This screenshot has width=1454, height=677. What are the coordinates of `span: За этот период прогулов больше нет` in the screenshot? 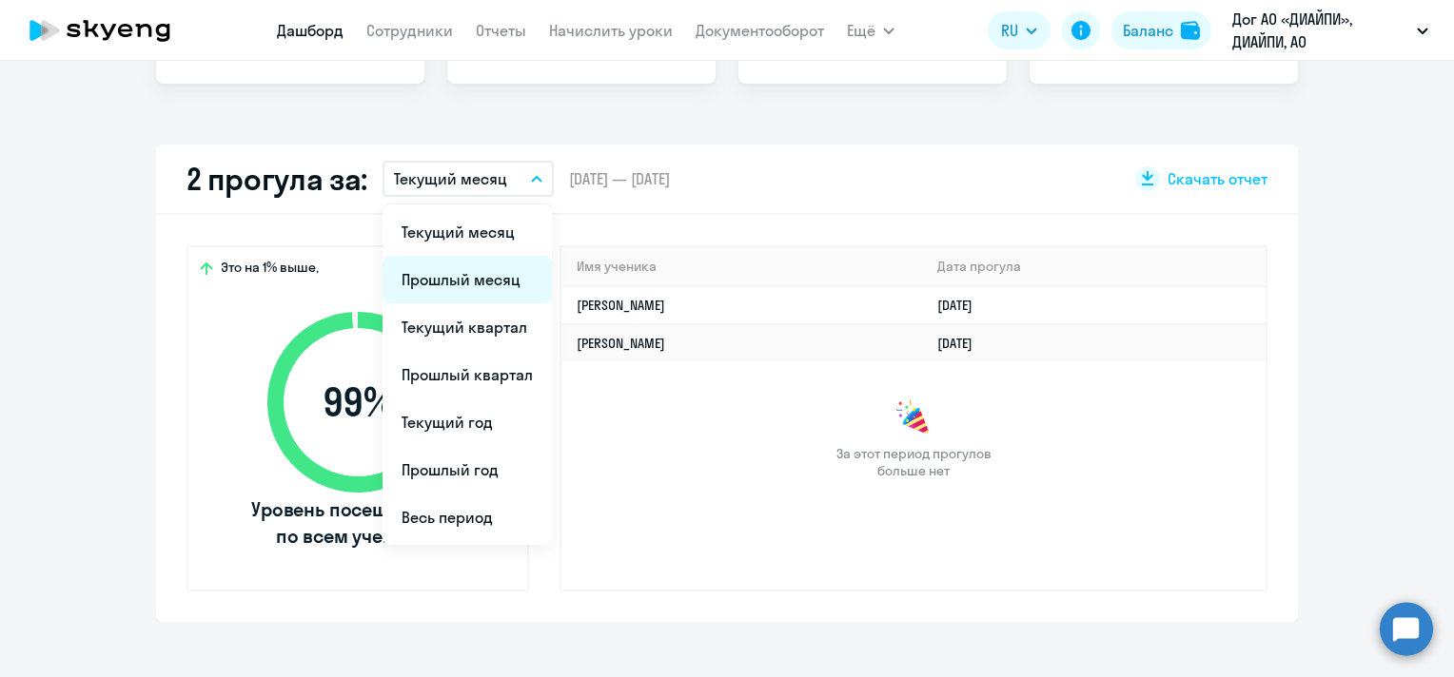 It's located at (913, 462).